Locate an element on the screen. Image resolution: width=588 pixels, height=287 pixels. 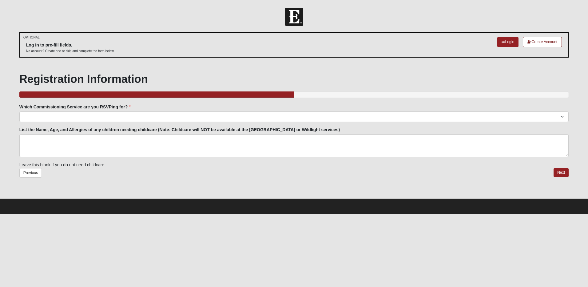
a: Create Account is located at coordinates (542, 42).